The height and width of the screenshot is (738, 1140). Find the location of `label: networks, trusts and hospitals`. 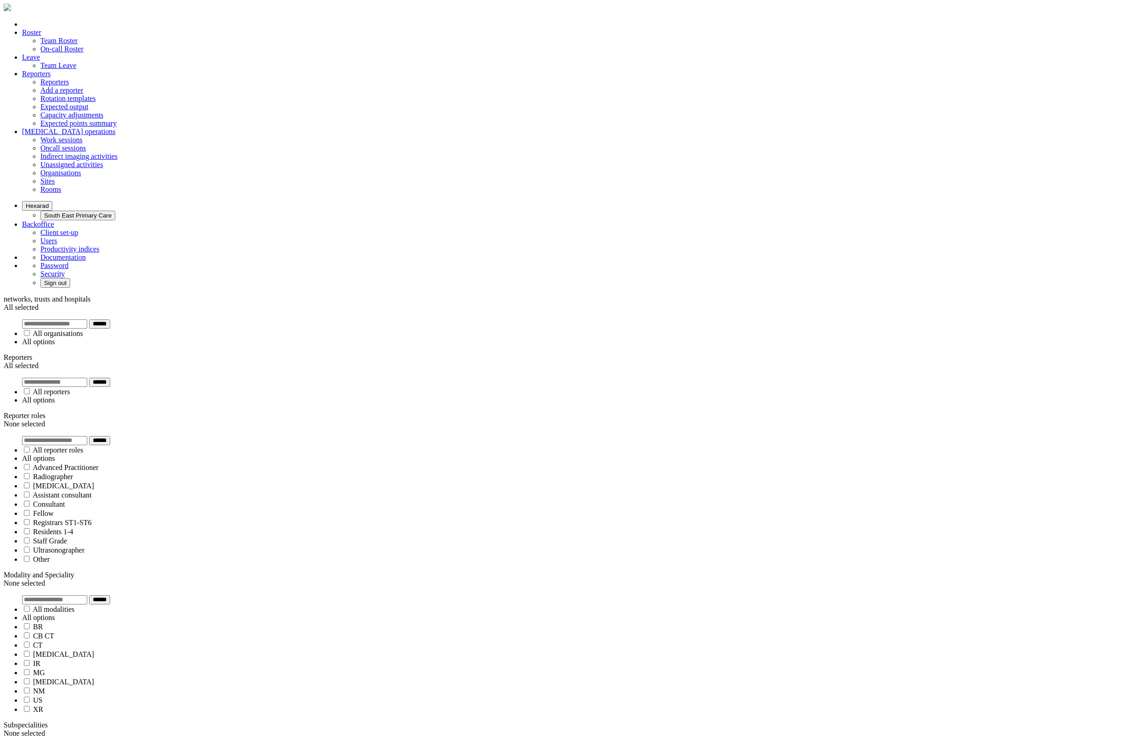

label: networks, trusts and hospitals is located at coordinates (47, 299).